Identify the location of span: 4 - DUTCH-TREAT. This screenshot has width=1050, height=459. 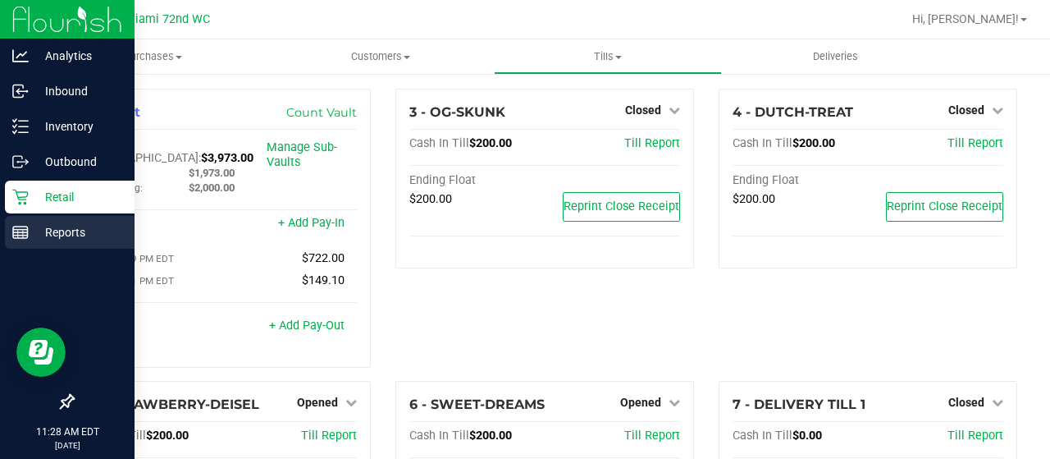
(792, 112).